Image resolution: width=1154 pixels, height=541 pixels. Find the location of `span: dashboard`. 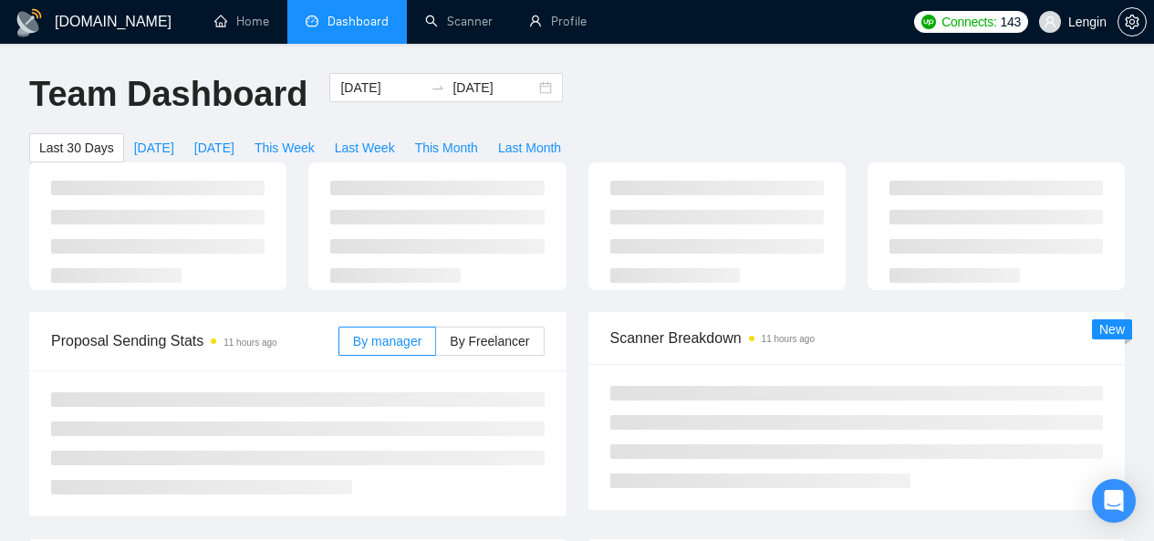

span: dashboard is located at coordinates (312, 21).